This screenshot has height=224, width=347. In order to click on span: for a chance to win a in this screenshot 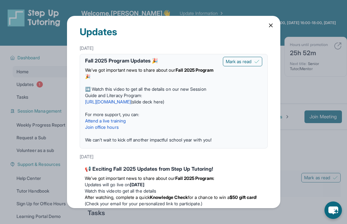, I will do `click(208, 197)`.